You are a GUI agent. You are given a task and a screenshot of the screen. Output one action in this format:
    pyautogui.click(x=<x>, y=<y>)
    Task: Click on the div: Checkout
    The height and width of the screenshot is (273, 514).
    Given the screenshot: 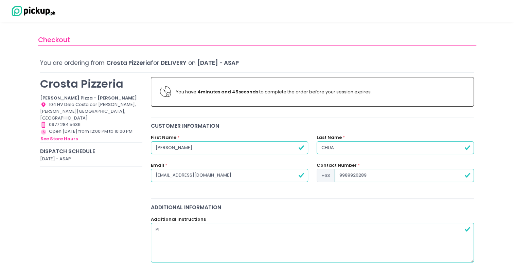 What is the action you would take?
    pyautogui.click(x=257, y=40)
    